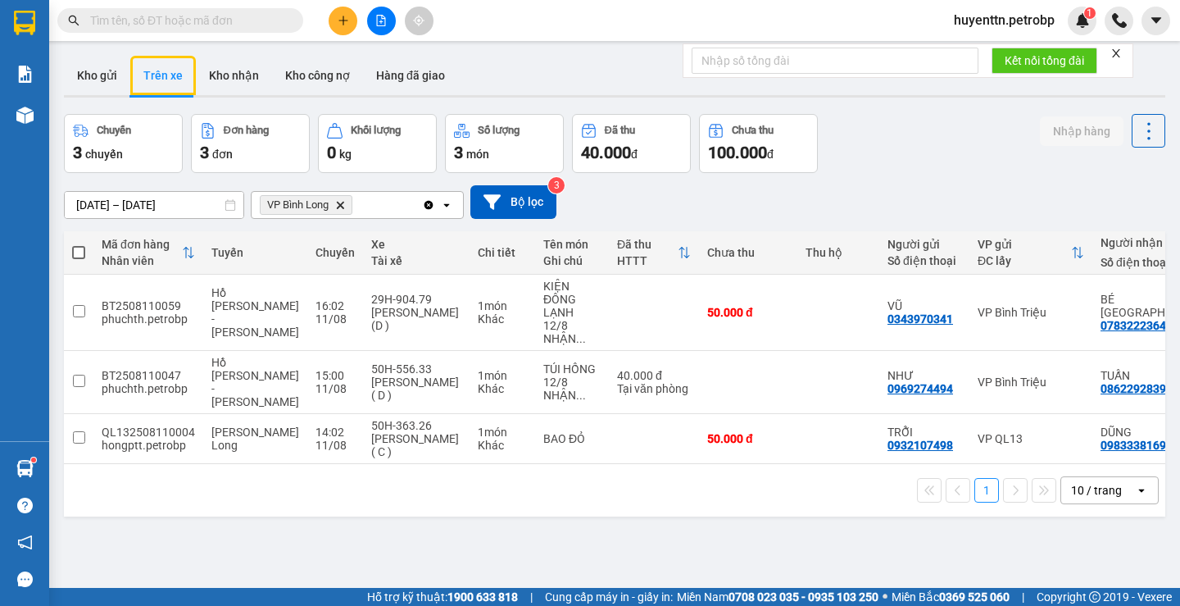  I want to click on div: Khối lượng, so click(375, 130).